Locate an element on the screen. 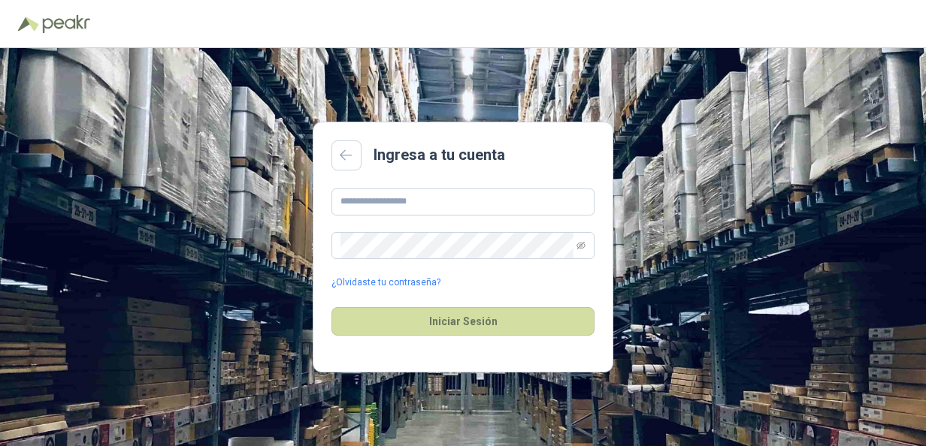 This screenshot has width=926, height=446. button: Iniciar Sesión is located at coordinates (463, 322).